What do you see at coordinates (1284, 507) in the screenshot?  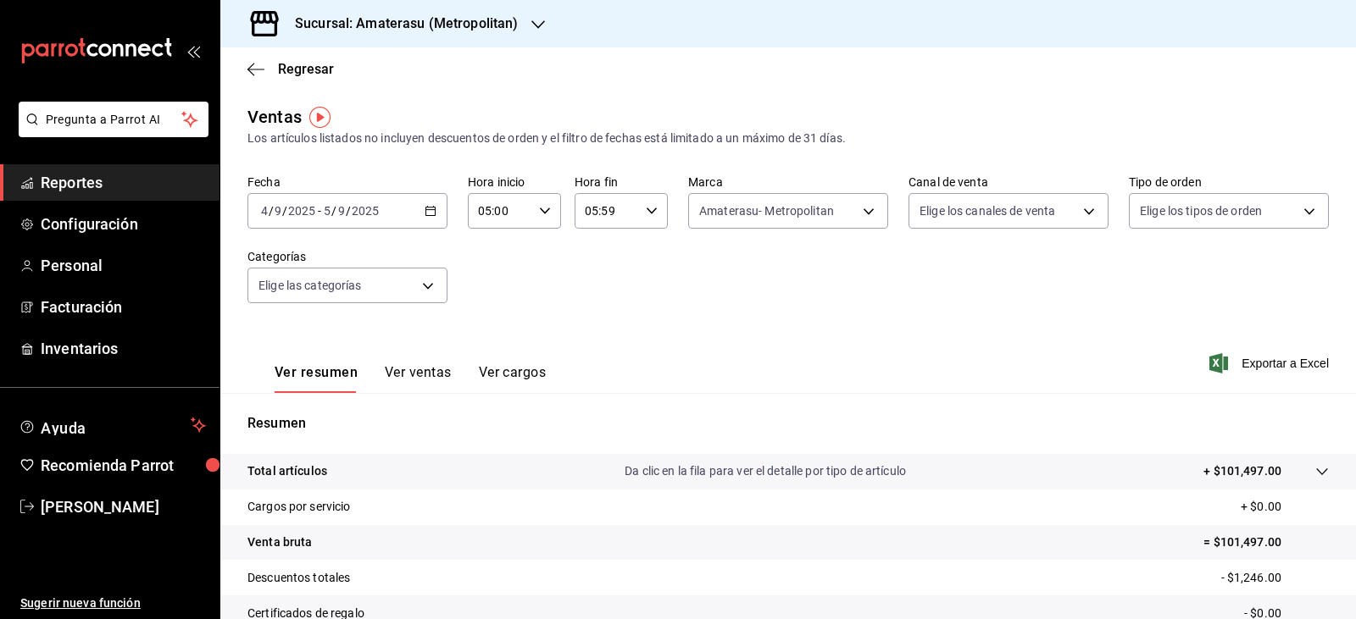 I see `p: + $0.00` at bounding box center [1284, 507].